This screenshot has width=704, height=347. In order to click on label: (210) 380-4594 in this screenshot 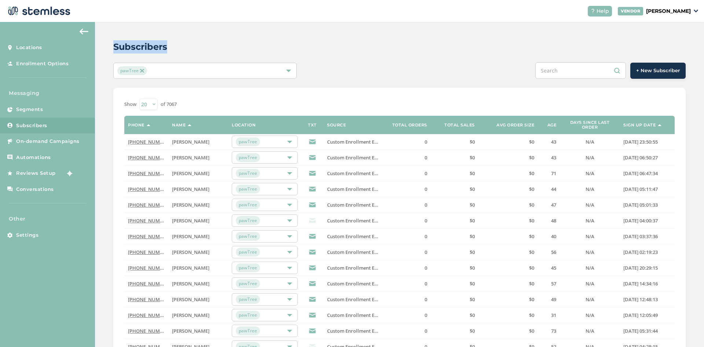, I will do `click(146, 268)`.